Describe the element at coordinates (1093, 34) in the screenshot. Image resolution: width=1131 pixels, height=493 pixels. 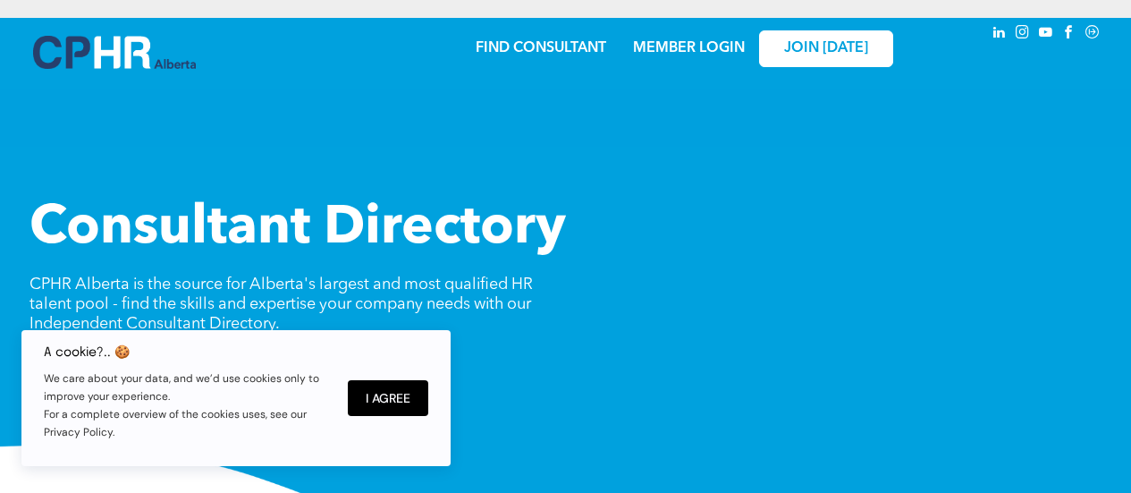
I see `a: Social network` at that location.